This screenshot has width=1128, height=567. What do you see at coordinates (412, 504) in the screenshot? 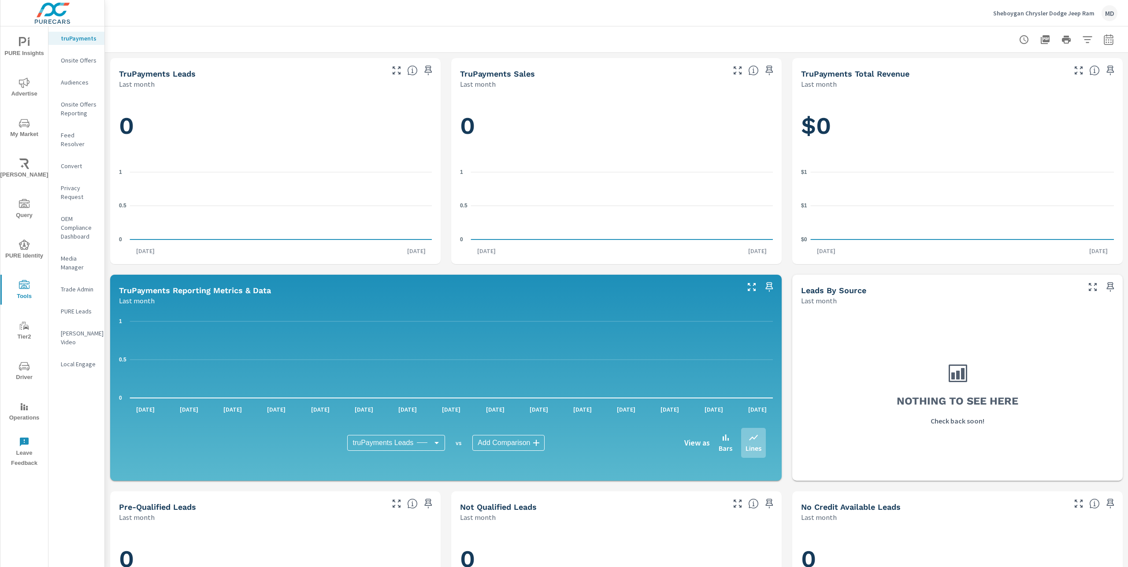
I see `span: A basic review has been done and approved the credit worthiness of the lead by the configured cre...` at bounding box center [412, 504].